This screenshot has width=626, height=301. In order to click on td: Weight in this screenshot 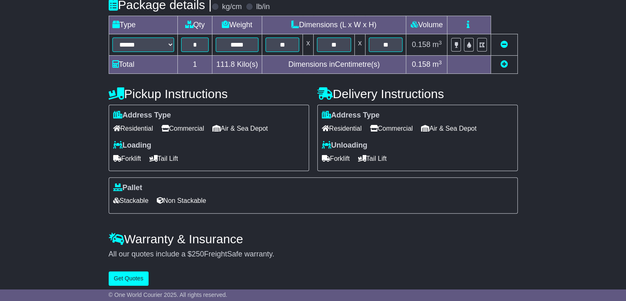, I will do `click(237, 25)`.